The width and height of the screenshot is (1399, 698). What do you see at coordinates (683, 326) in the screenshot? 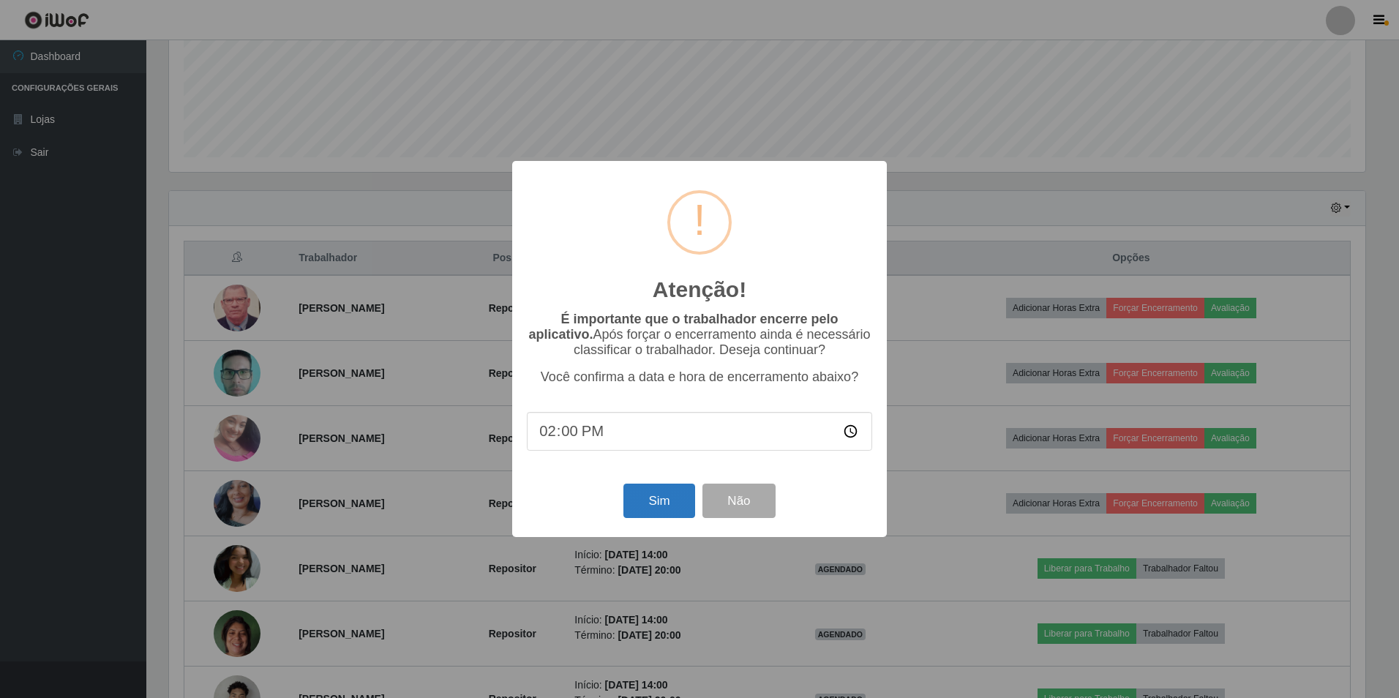
I see `b: É importante que o trabalhador encerre pelo aplicativo.` at bounding box center [683, 326].